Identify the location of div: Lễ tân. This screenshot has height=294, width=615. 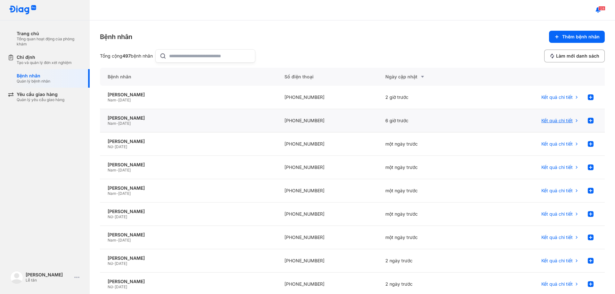
(49, 281).